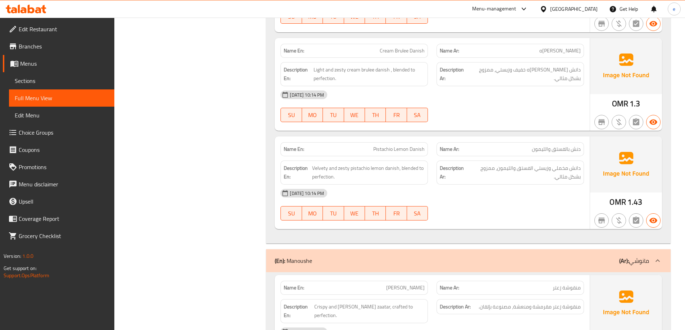 The width and height of the screenshot is (685, 330). Describe the element at coordinates (12, 256) in the screenshot. I see `span: Version:` at that location.